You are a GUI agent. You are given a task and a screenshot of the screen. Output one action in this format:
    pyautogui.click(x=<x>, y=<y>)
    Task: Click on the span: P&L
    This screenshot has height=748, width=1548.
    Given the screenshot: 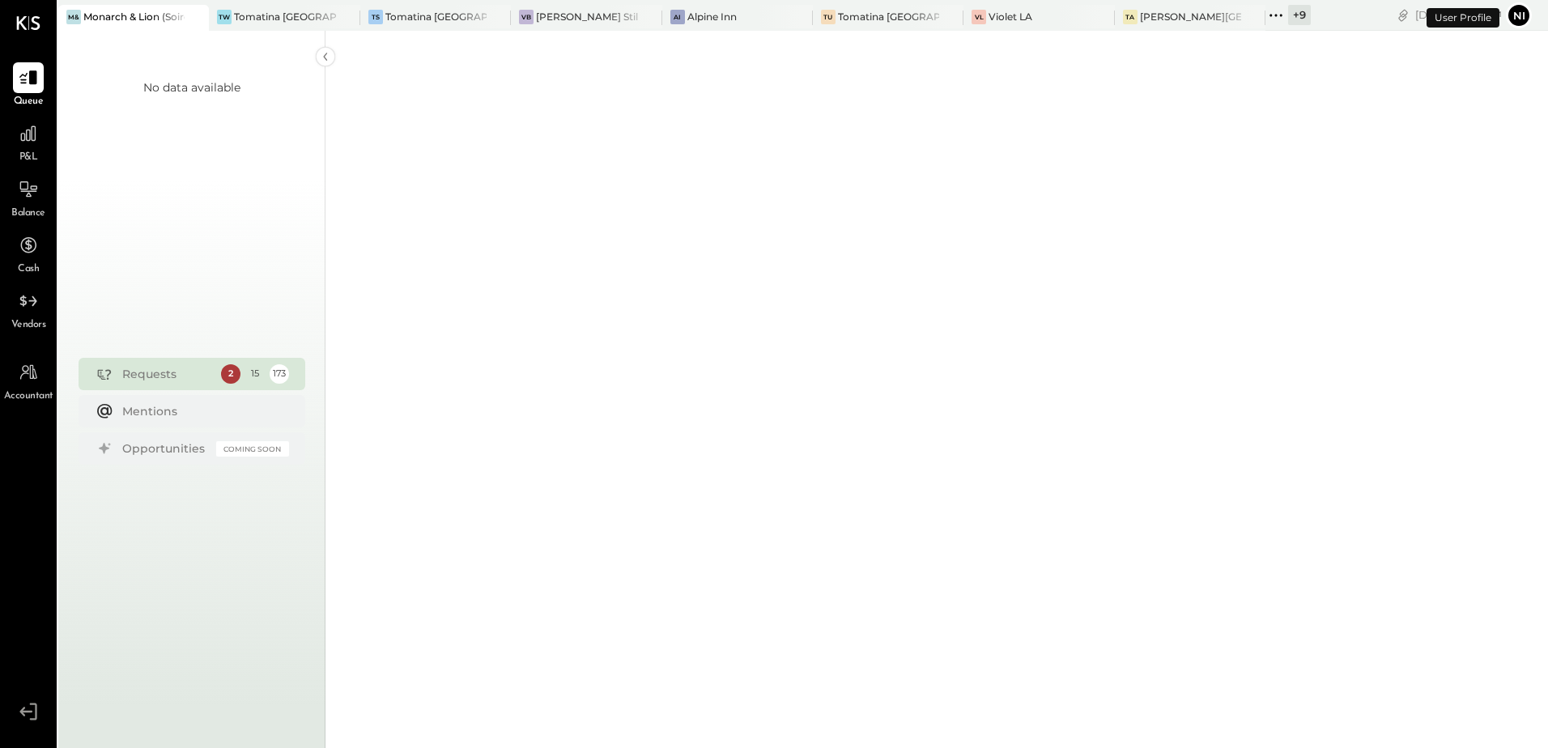 What is the action you would take?
    pyautogui.click(x=28, y=158)
    